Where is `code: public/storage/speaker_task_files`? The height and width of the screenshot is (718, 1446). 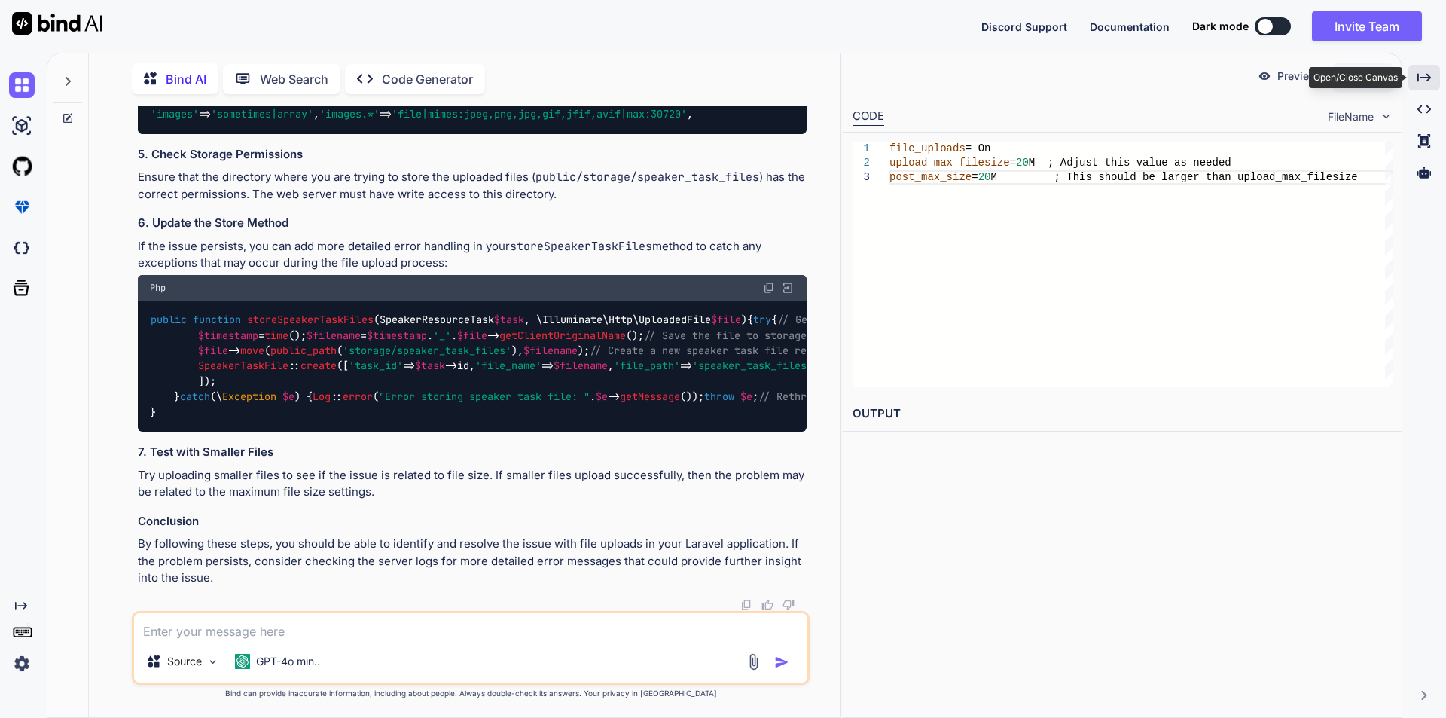 code: public/storage/speaker_task_files is located at coordinates (647, 177).